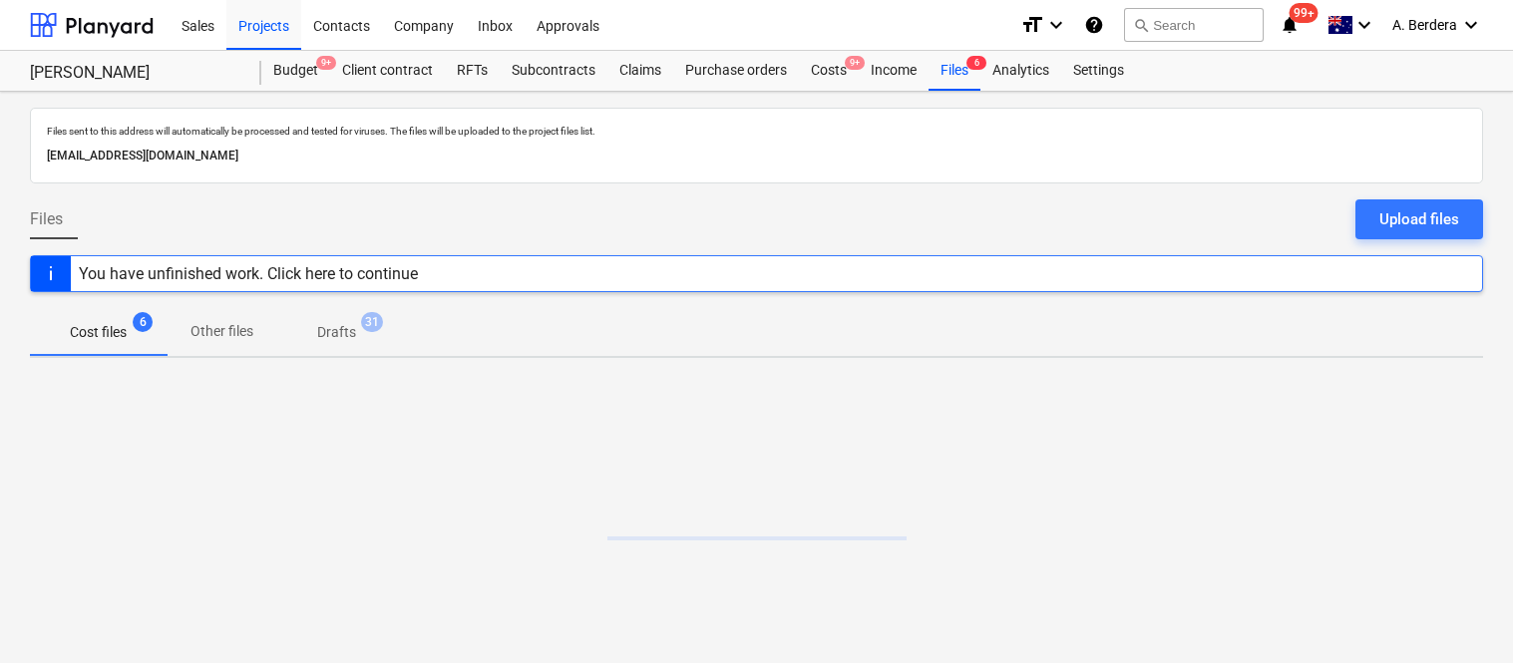 Image resolution: width=1513 pixels, height=663 pixels. I want to click on div: Chat Widget, so click(1463, 615).